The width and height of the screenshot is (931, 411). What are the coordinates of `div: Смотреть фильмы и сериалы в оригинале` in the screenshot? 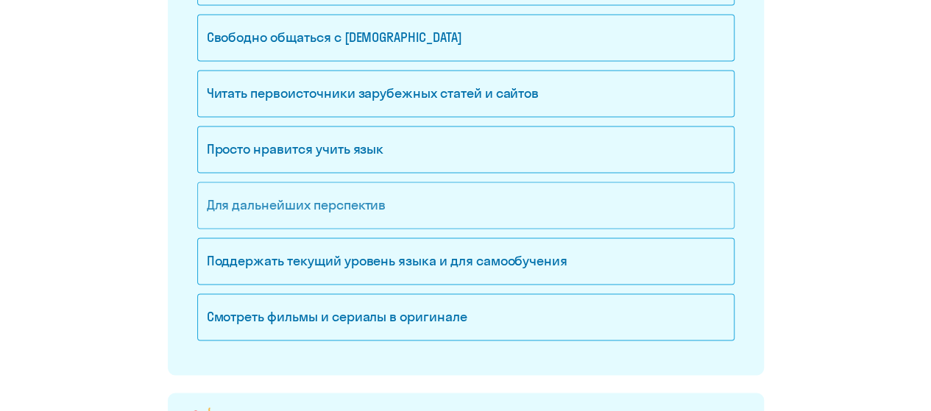 It's located at (466, 317).